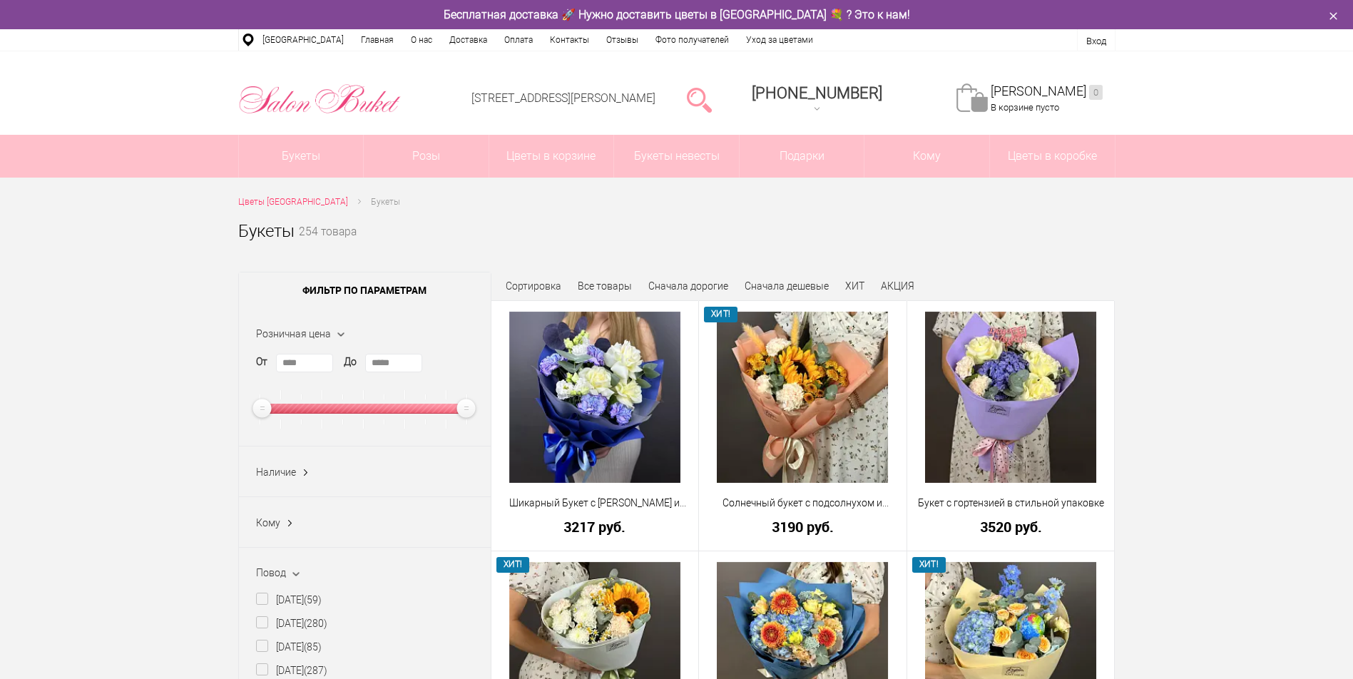  What do you see at coordinates (312, 647) in the screenshot?
I see `ins: (85)` at bounding box center [312, 647].